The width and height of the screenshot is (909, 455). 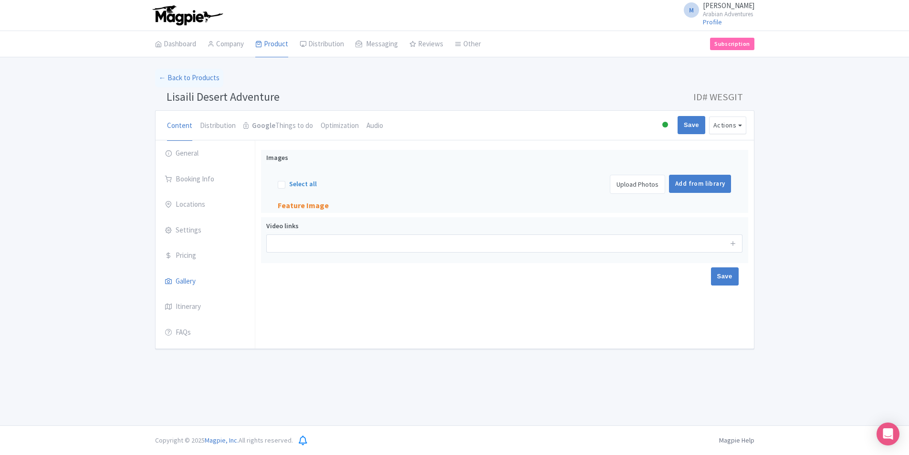 I want to click on a: Magpie Help, so click(x=737, y=440).